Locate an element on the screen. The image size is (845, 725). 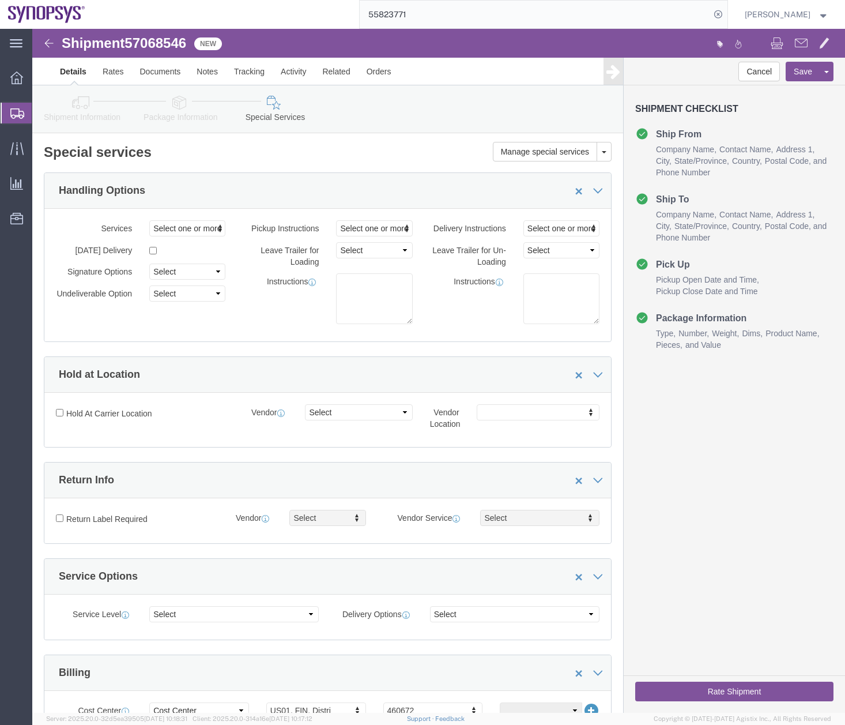
span: Client: 2025.20.0-314a16e is located at coordinates (253, 718).